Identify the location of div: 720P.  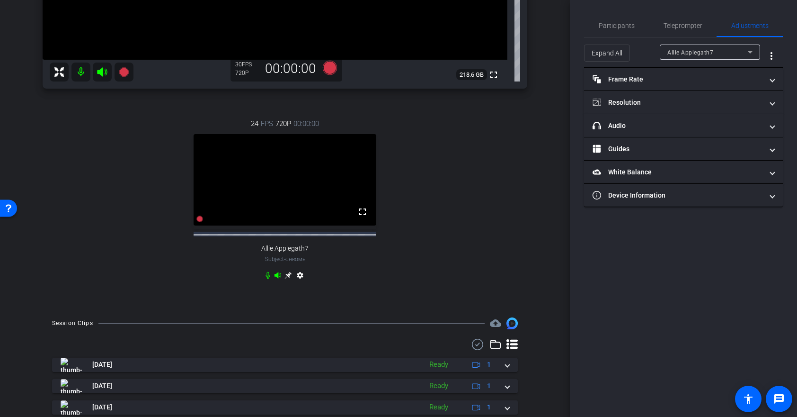
(247, 73).